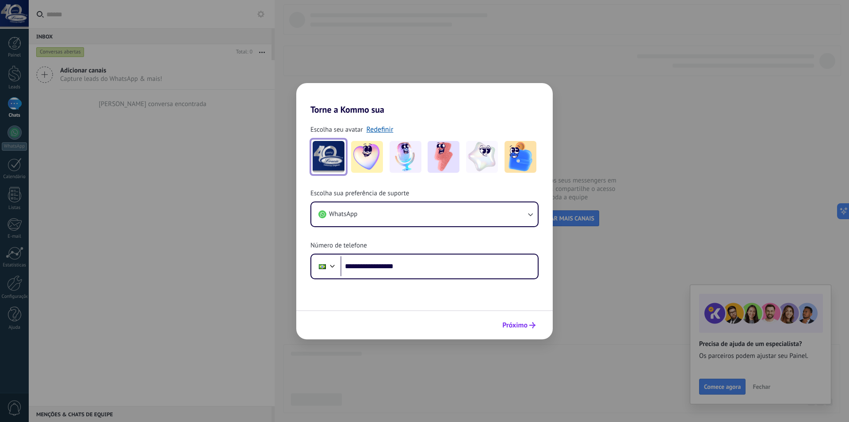  I want to click on span: Próximo, so click(515, 326).